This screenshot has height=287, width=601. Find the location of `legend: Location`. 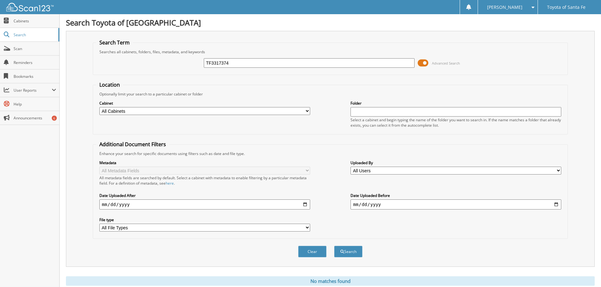

legend: Location is located at coordinates (110, 85).